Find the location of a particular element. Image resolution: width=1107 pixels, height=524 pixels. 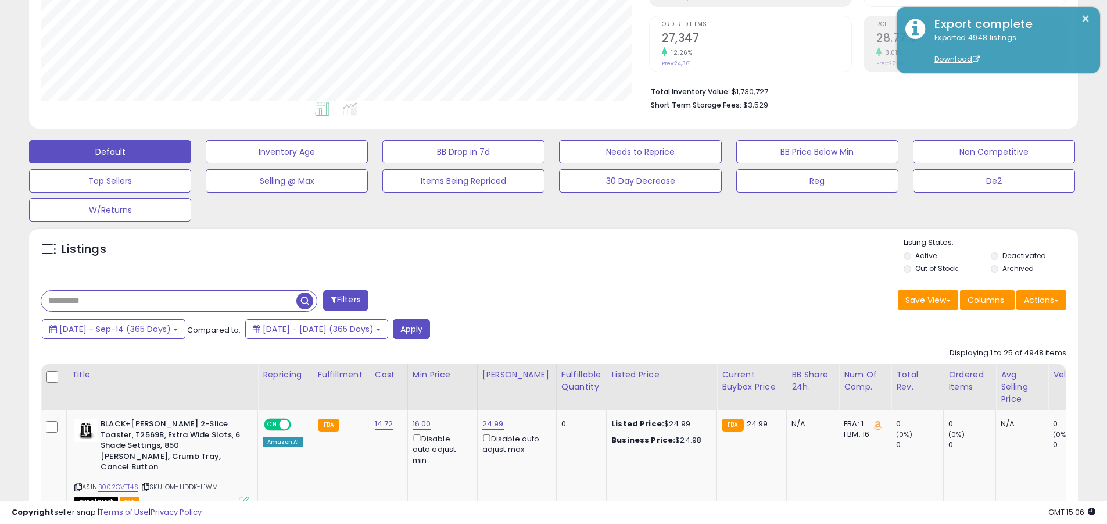

div: BB Share 24h. is located at coordinates (812, 381).